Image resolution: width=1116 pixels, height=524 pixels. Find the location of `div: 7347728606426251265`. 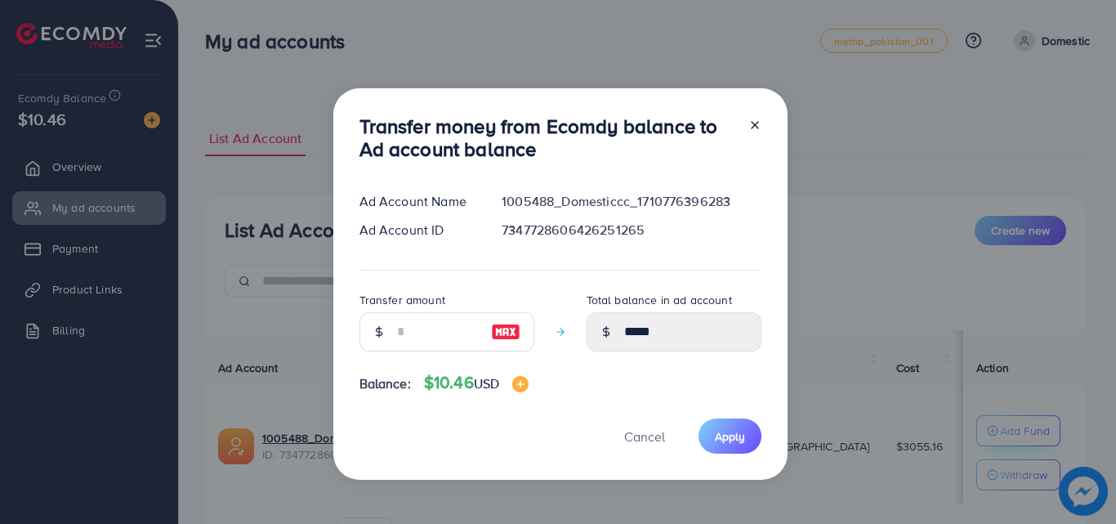

div: 7347728606426251265 is located at coordinates (630, 229).